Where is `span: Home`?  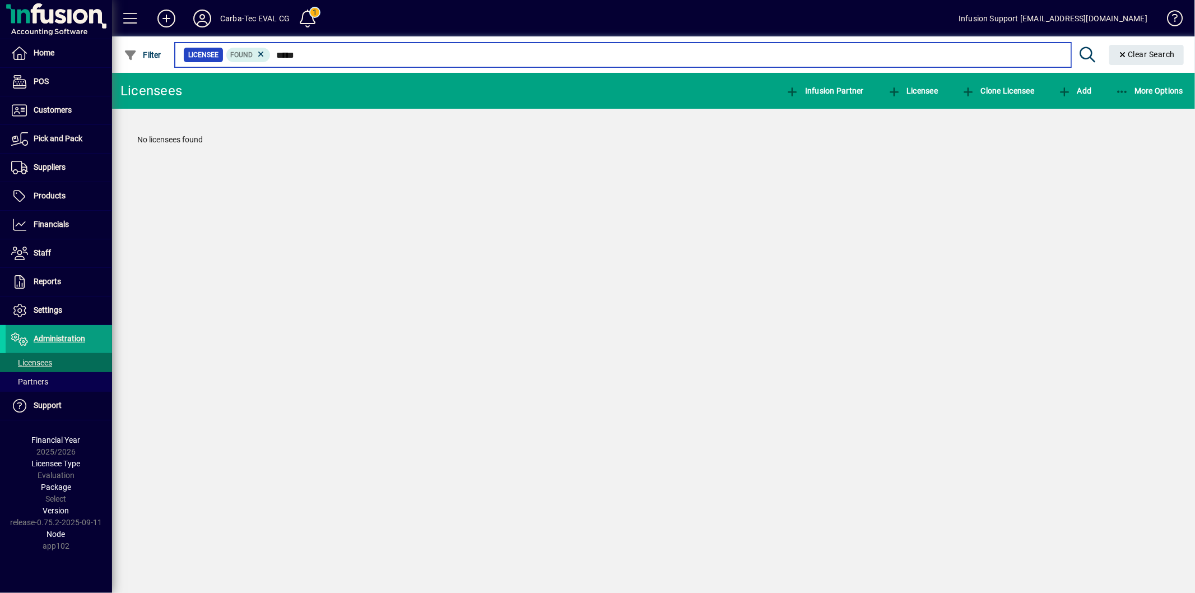 span: Home is located at coordinates (44, 53).